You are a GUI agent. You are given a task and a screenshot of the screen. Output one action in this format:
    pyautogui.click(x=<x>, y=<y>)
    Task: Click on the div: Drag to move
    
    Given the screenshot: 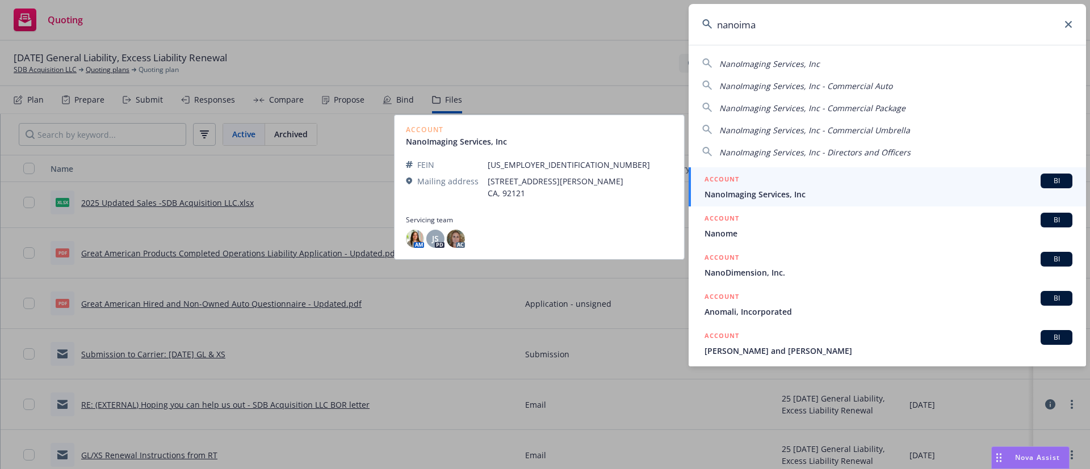 What is the action you would take?
    pyautogui.click(x=998, y=458)
    